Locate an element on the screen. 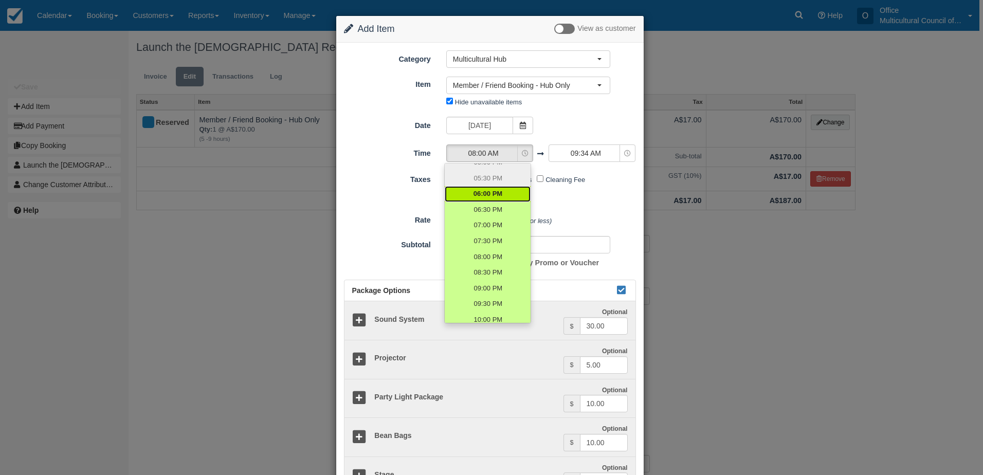 This screenshot has width=983, height=475. label: Taxes is located at coordinates (387, 178).